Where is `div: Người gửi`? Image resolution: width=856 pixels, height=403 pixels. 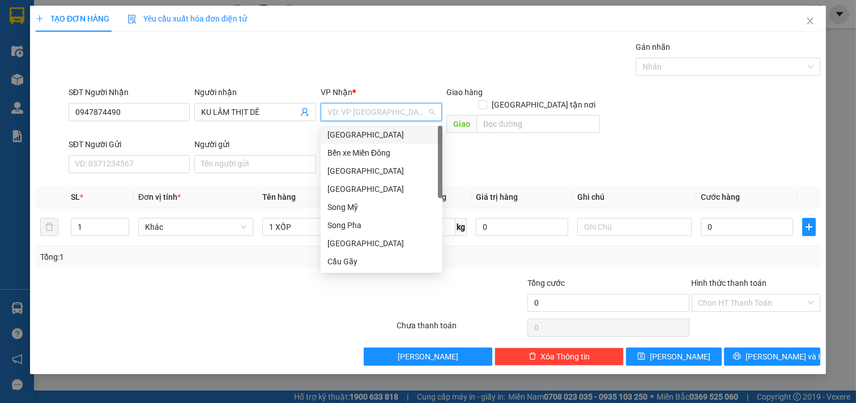 div: Người gửi is located at coordinates (255, 144).